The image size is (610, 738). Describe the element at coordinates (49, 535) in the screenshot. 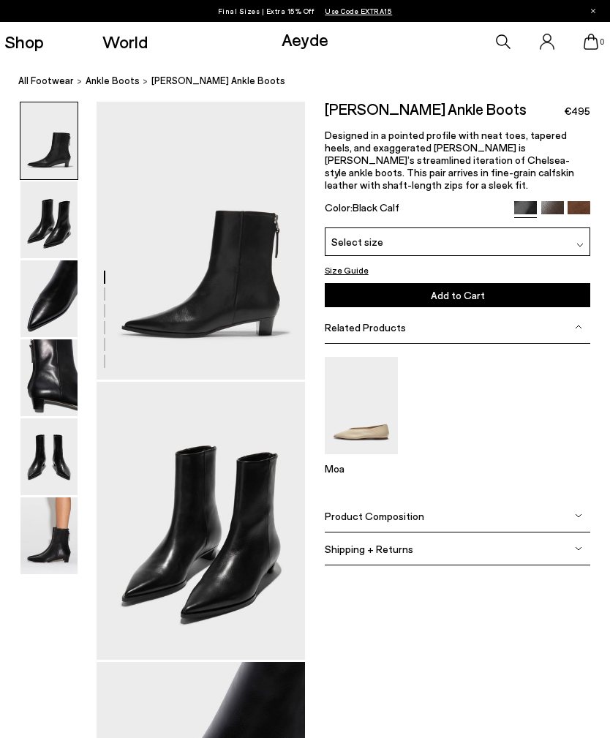

I see `img: Harriet Pointed Ankle Boots - Image 6` at that location.